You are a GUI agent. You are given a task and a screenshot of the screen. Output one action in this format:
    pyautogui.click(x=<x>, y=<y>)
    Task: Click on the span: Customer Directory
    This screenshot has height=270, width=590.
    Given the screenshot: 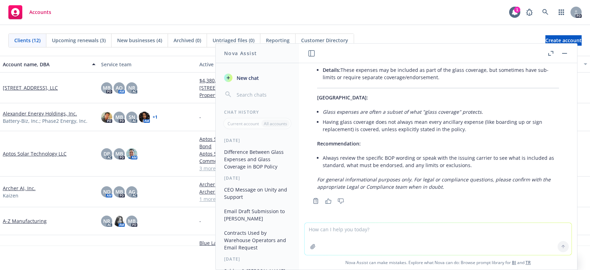 What is the action you would take?
    pyautogui.click(x=324, y=40)
    